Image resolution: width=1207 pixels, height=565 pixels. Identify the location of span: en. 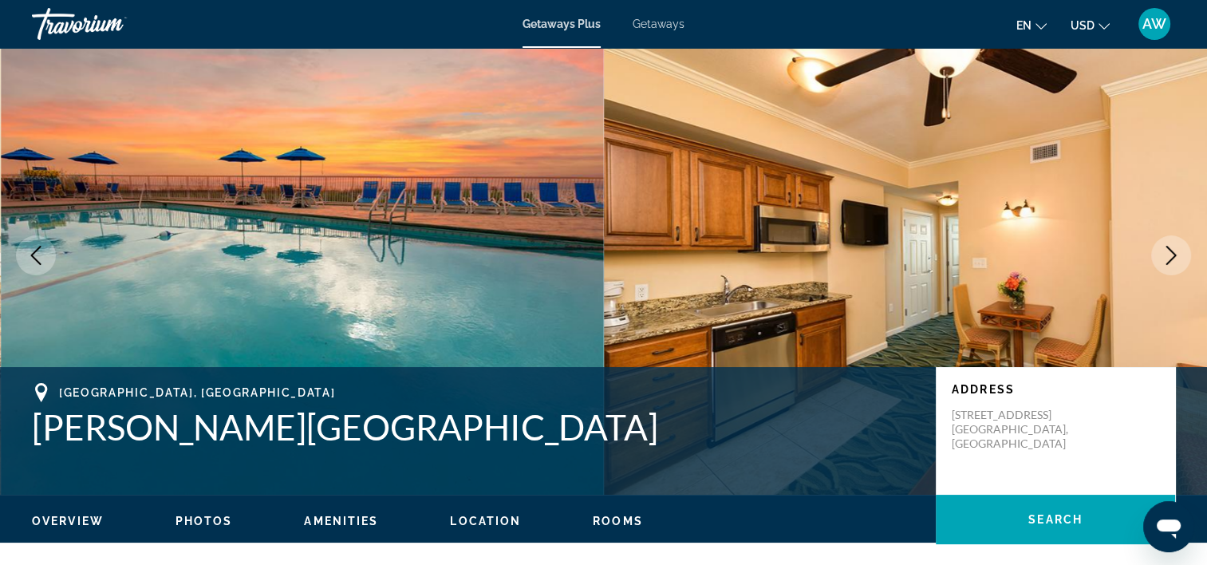
(1023, 26).